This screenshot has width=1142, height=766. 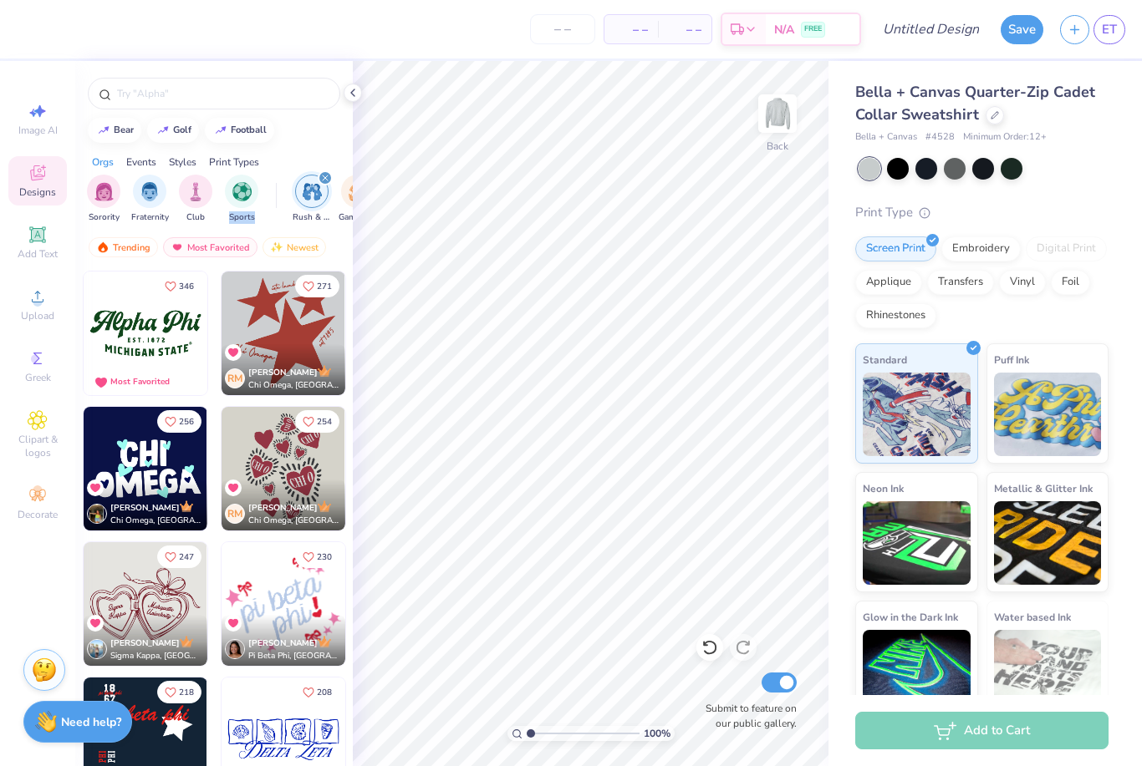 What do you see at coordinates (124, 130) in the screenshot?
I see `div: bear` at bounding box center [124, 130].